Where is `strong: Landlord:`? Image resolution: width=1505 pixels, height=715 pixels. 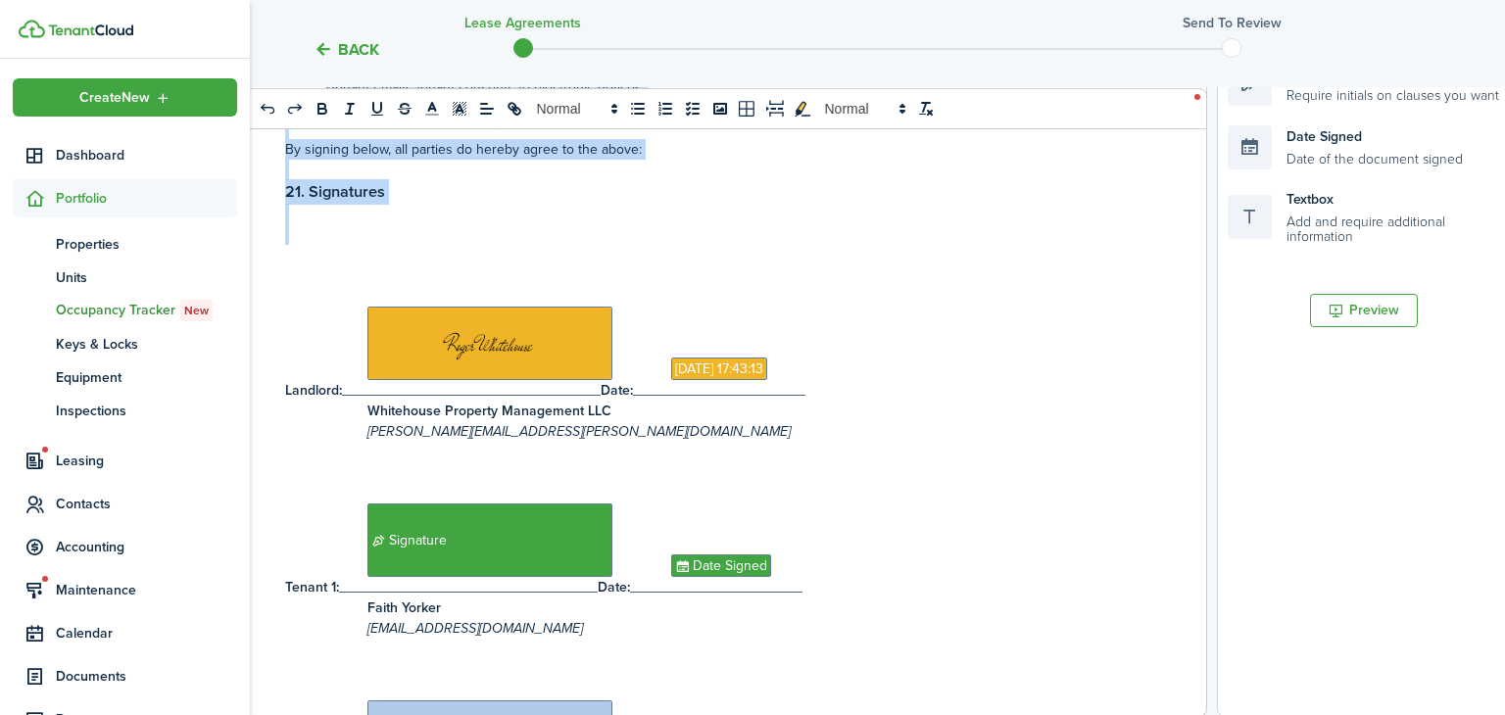
strong: Landlord: is located at coordinates (314, 390).